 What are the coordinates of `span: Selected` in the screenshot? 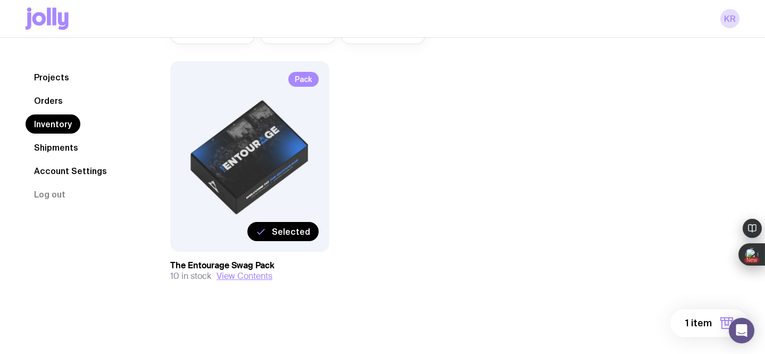 It's located at (291, 231).